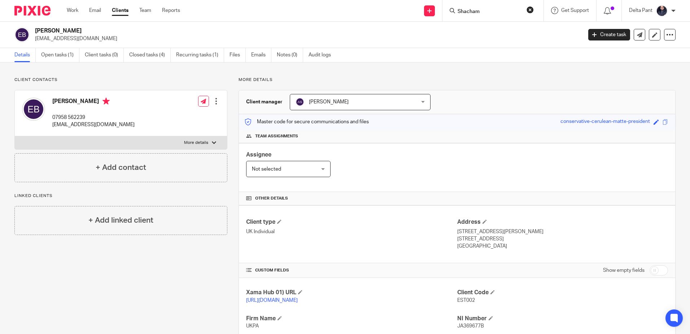 This screenshot has height=334, width=690. What do you see at coordinates (352, 231) in the screenshot?
I see `p: UK Individual` at bounding box center [352, 231].